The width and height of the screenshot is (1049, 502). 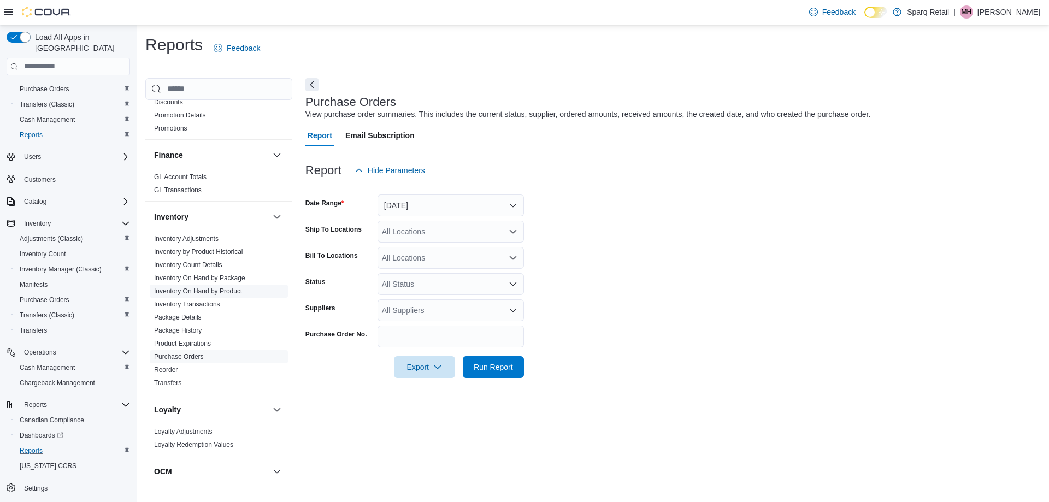 What do you see at coordinates (73, 269) in the screenshot?
I see `button: Inventory Manager (Classic)` at bounding box center [73, 269].